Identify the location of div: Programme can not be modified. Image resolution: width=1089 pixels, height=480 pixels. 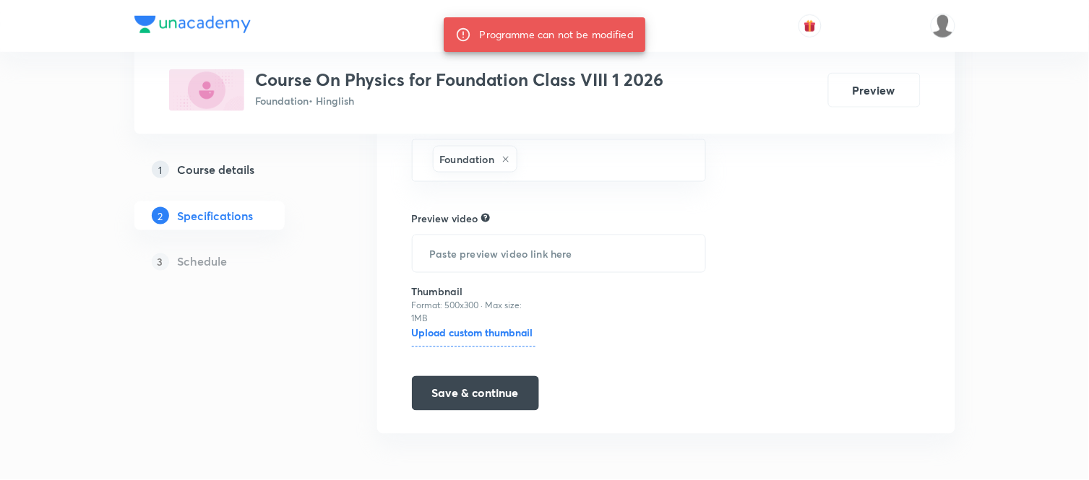
(556, 35).